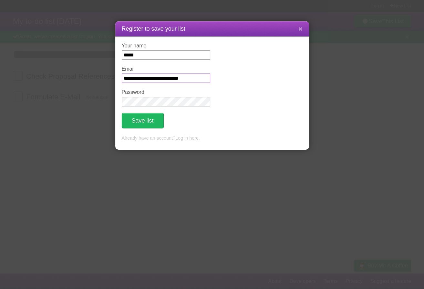 The height and width of the screenshot is (289, 424). Describe the element at coordinates (187, 138) in the screenshot. I see `a: Log in here` at that location.